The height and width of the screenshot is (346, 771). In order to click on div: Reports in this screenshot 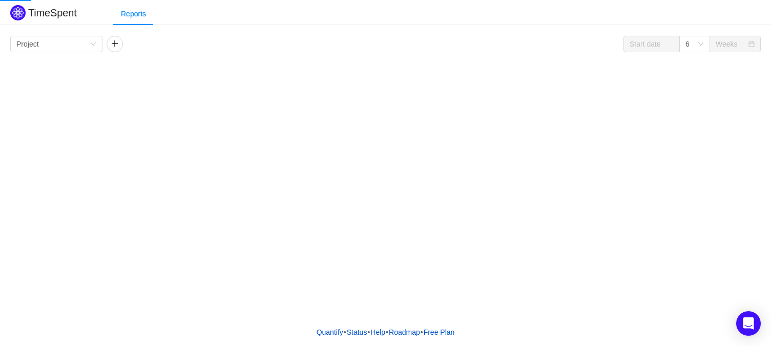, I will do `click(133, 14)`.